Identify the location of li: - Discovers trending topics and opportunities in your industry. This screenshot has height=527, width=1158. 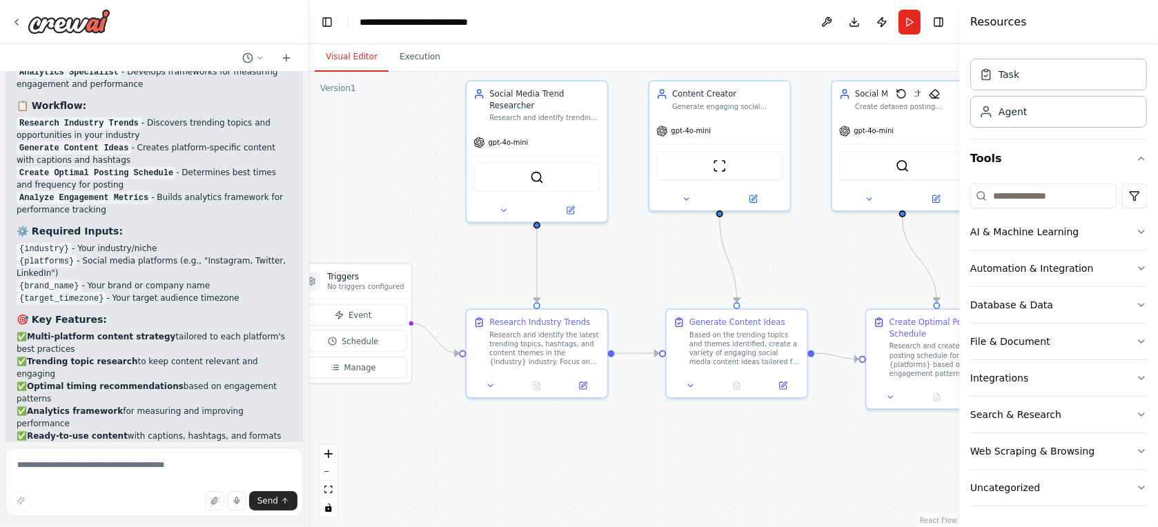
(154, 129).